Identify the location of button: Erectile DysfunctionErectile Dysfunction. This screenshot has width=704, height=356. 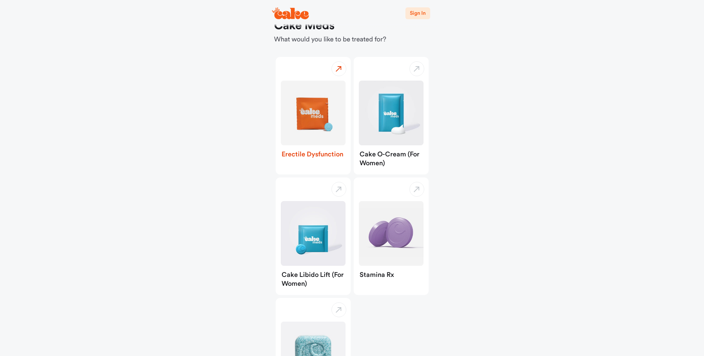
(313, 116).